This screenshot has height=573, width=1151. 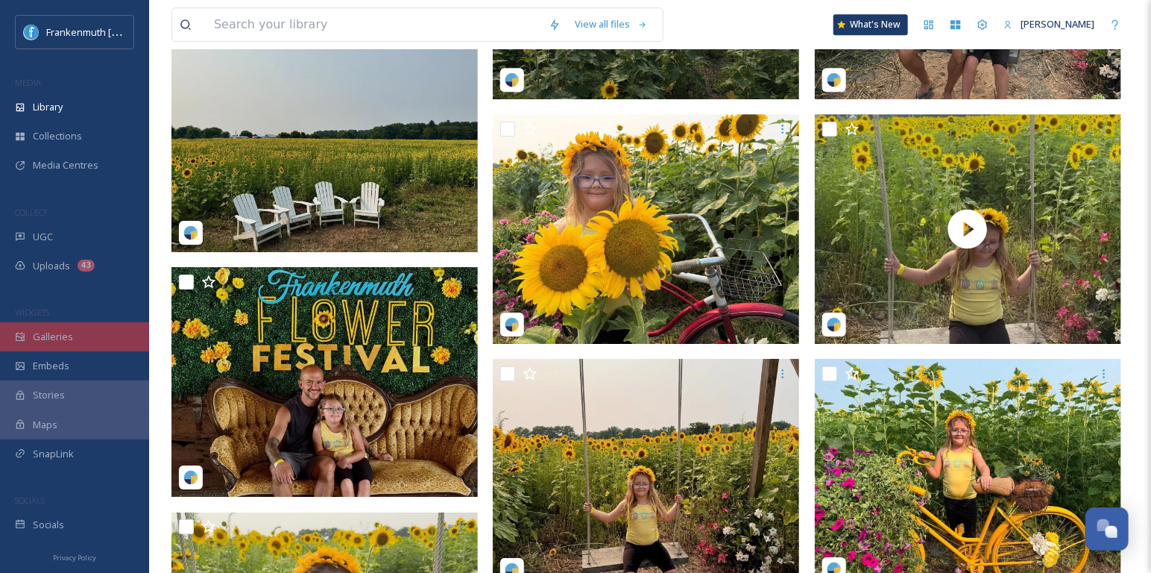 I want to click on span: Collections, so click(x=57, y=136).